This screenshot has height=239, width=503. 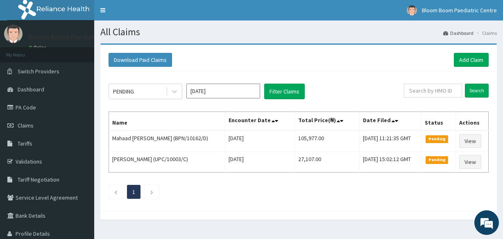 I want to click on a: Add Claim, so click(x=471, y=60).